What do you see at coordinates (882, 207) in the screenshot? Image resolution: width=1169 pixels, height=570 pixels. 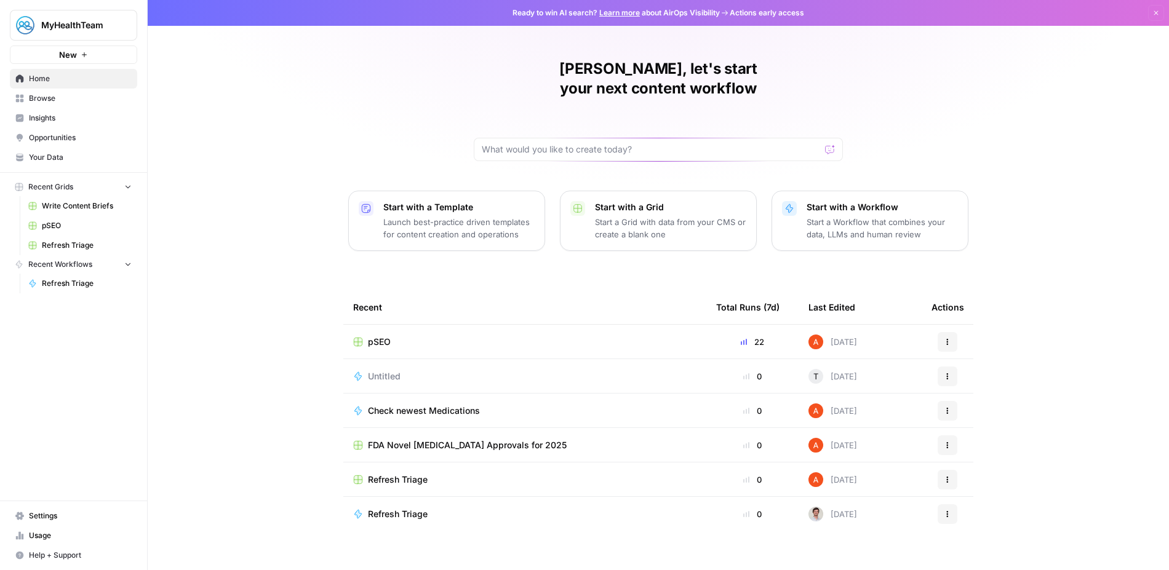 I see `p: Start with a Workflow` at bounding box center [882, 207].